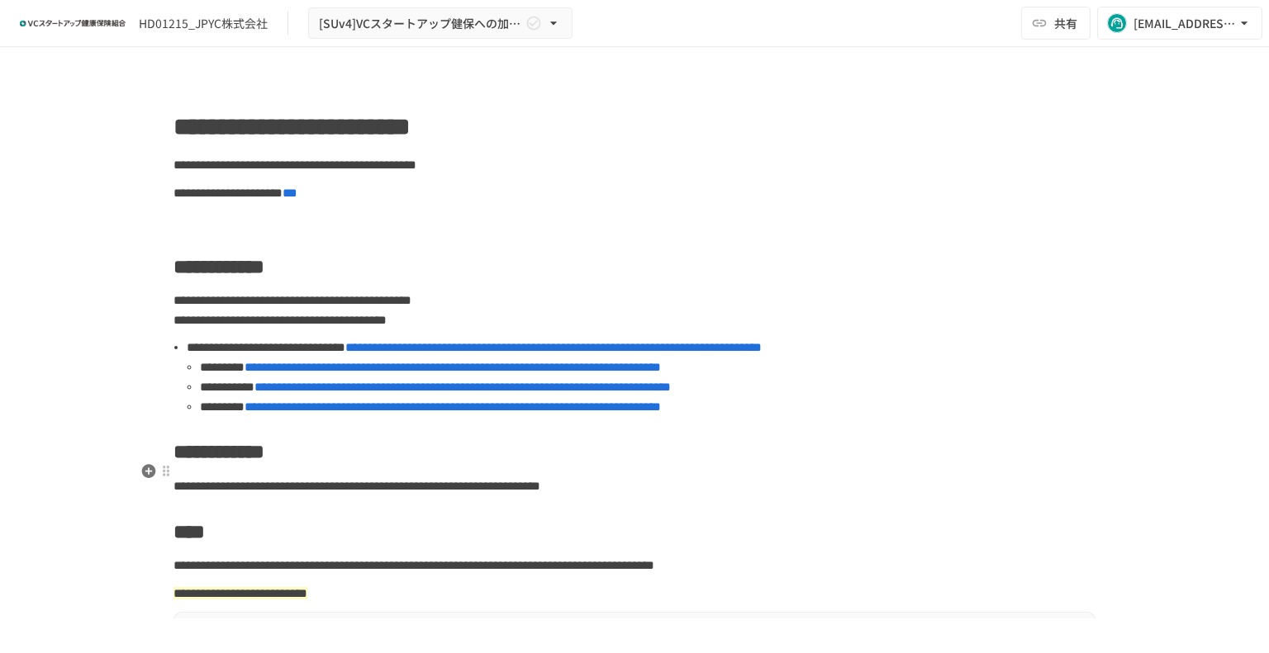  What do you see at coordinates (440, 23) in the screenshot?
I see `button: [SUv4]VCスタートアップ健保への加入申請手続き` at bounding box center [440, 23].